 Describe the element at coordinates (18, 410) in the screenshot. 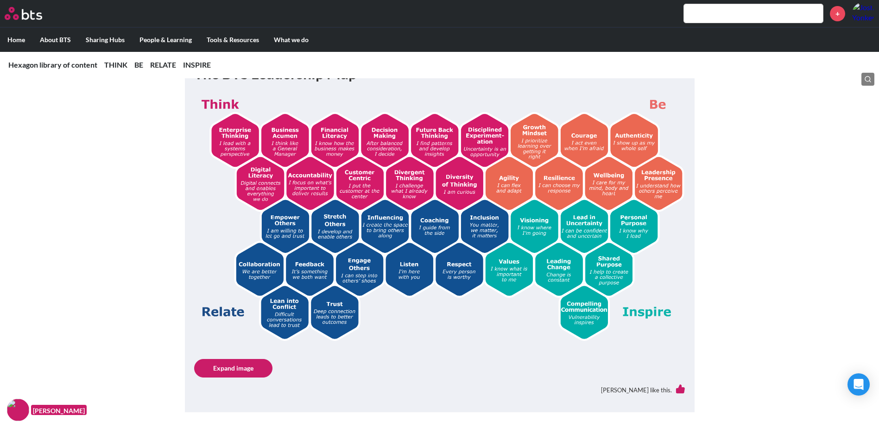

I see `img: F` at that location.